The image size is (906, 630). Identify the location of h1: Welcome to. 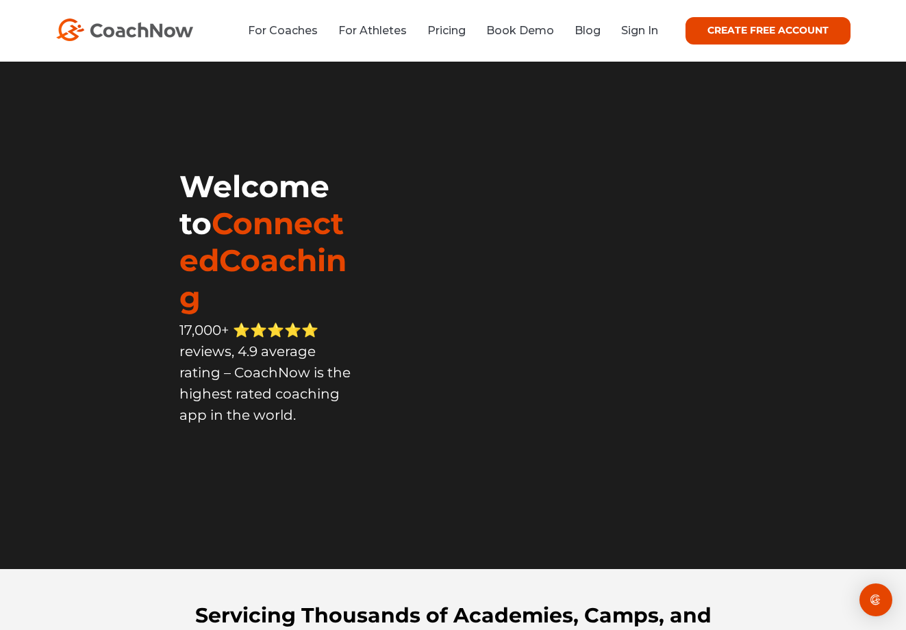
(267, 242).